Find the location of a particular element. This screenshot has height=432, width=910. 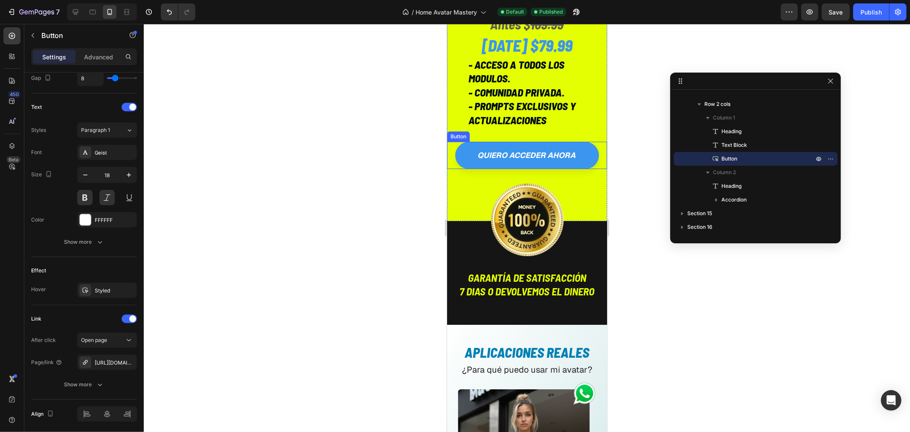

div: Size is located at coordinates (42, 174).